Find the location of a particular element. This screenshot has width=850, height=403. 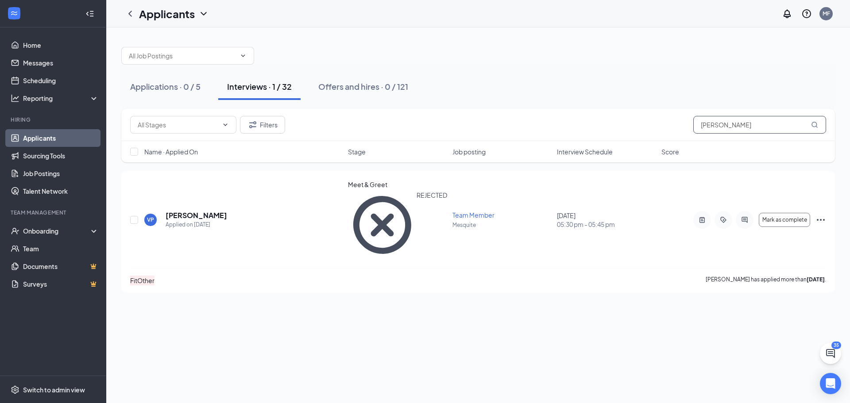

span: Interview Schedule is located at coordinates (585, 152).